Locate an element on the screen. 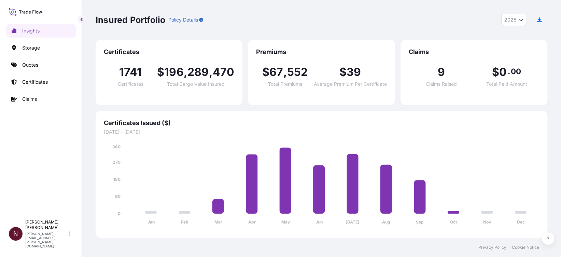 The image size is (561, 257). tspan: Sep is located at coordinates (420, 222).